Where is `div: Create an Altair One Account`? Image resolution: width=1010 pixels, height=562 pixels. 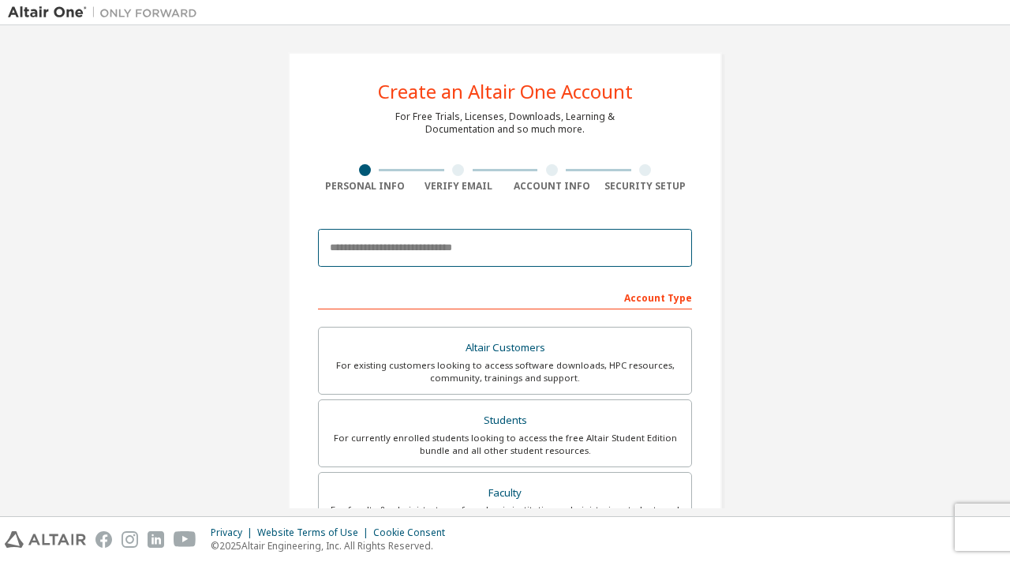 div: Create an Altair One Account is located at coordinates (505, 92).